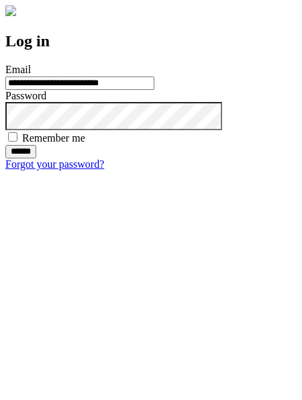 This screenshot has width=302, height=400. Describe the element at coordinates (25, 95) in the screenshot. I see `label: Password` at that location.